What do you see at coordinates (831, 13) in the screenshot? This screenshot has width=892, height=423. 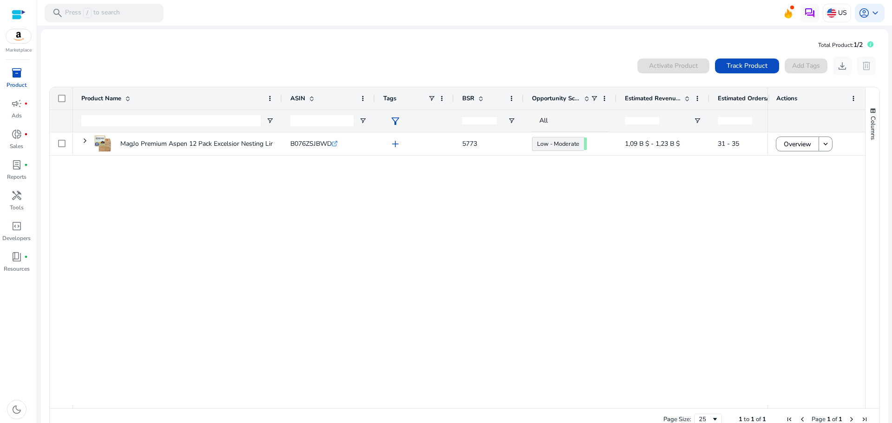 I see `img: us.svg` at bounding box center [831, 13].